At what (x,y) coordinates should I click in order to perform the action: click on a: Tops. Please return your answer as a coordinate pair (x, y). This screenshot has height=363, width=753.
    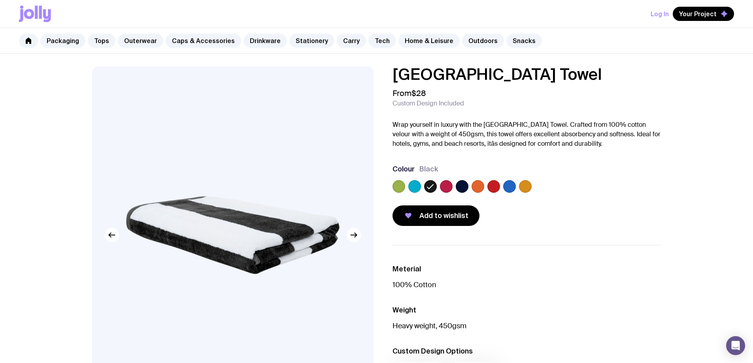
    Looking at the image, I should click on (102, 41).